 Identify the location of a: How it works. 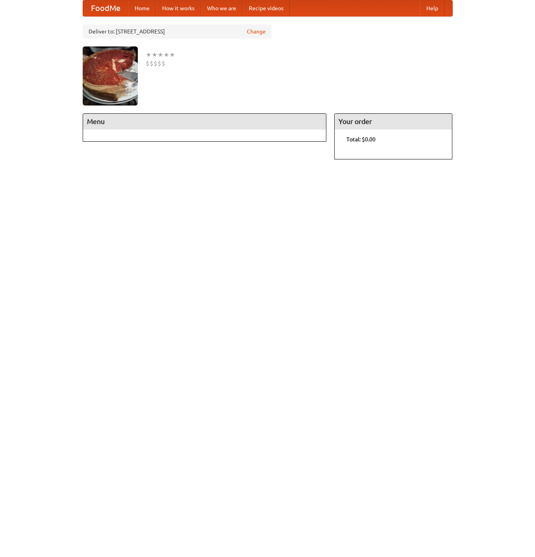
(178, 8).